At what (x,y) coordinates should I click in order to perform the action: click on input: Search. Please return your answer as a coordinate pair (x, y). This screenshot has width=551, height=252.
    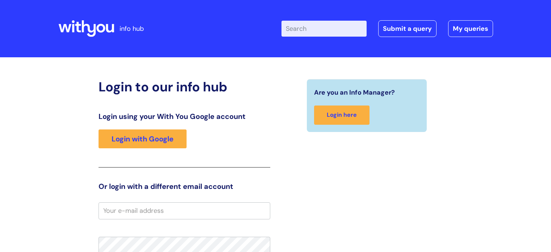
    Looking at the image, I should click on (324, 29).